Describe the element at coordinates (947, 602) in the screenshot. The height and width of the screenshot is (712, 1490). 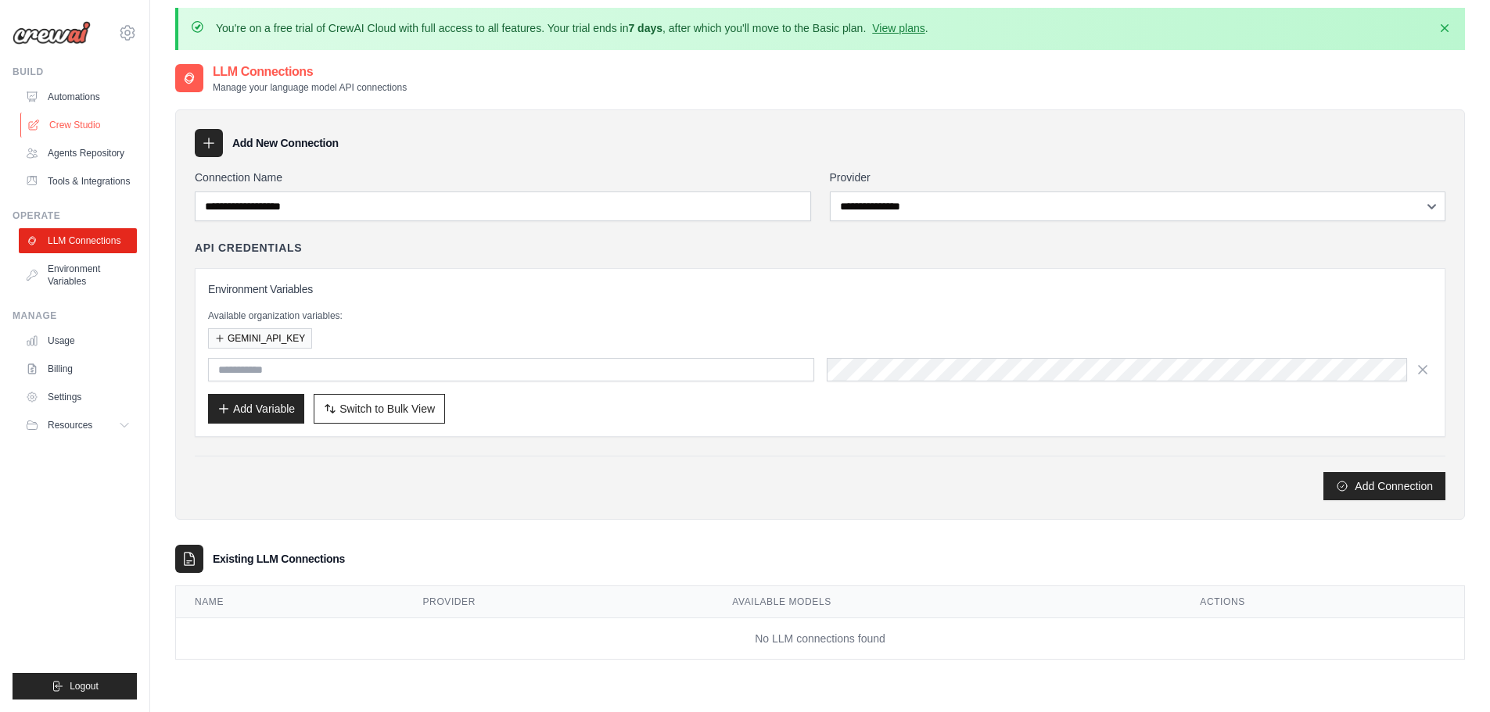
I see `th: Available Models` at that location.